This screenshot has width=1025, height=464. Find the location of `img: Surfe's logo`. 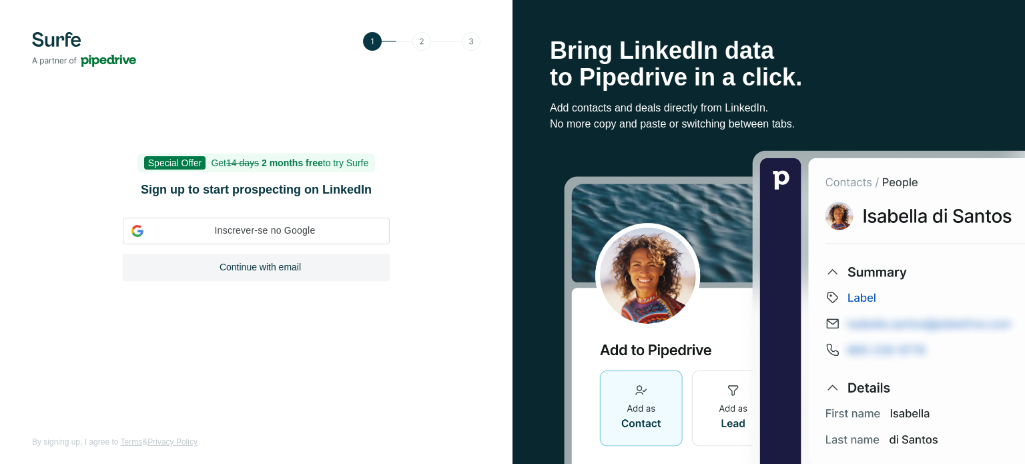

img: Surfe's logo is located at coordinates (84, 49).